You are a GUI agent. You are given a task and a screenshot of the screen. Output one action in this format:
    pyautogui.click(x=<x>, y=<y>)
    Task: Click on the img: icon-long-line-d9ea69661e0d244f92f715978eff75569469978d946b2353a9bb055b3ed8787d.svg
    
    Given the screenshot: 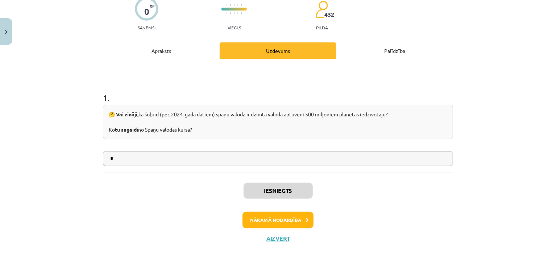 What is the action you would take?
    pyautogui.click(x=223, y=9)
    